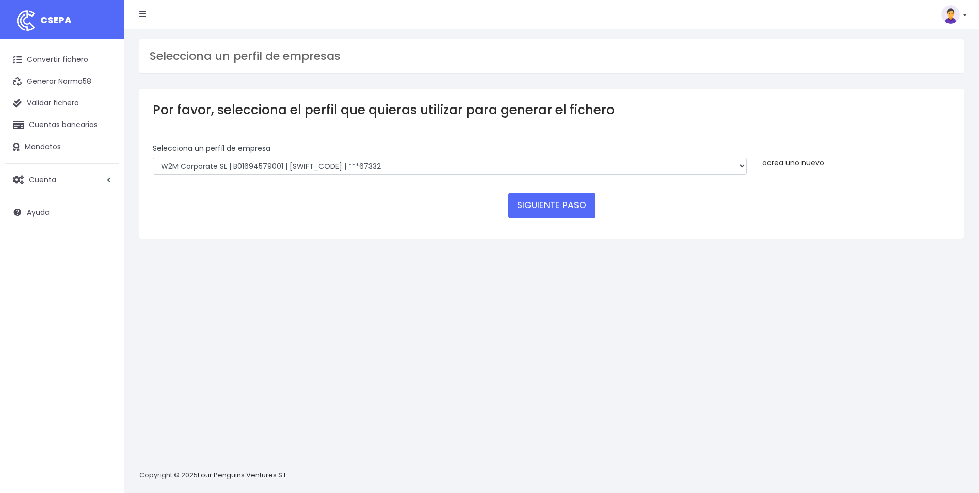 The height and width of the screenshot is (493, 979). I want to click on a: Generar Norma58, so click(62, 82).